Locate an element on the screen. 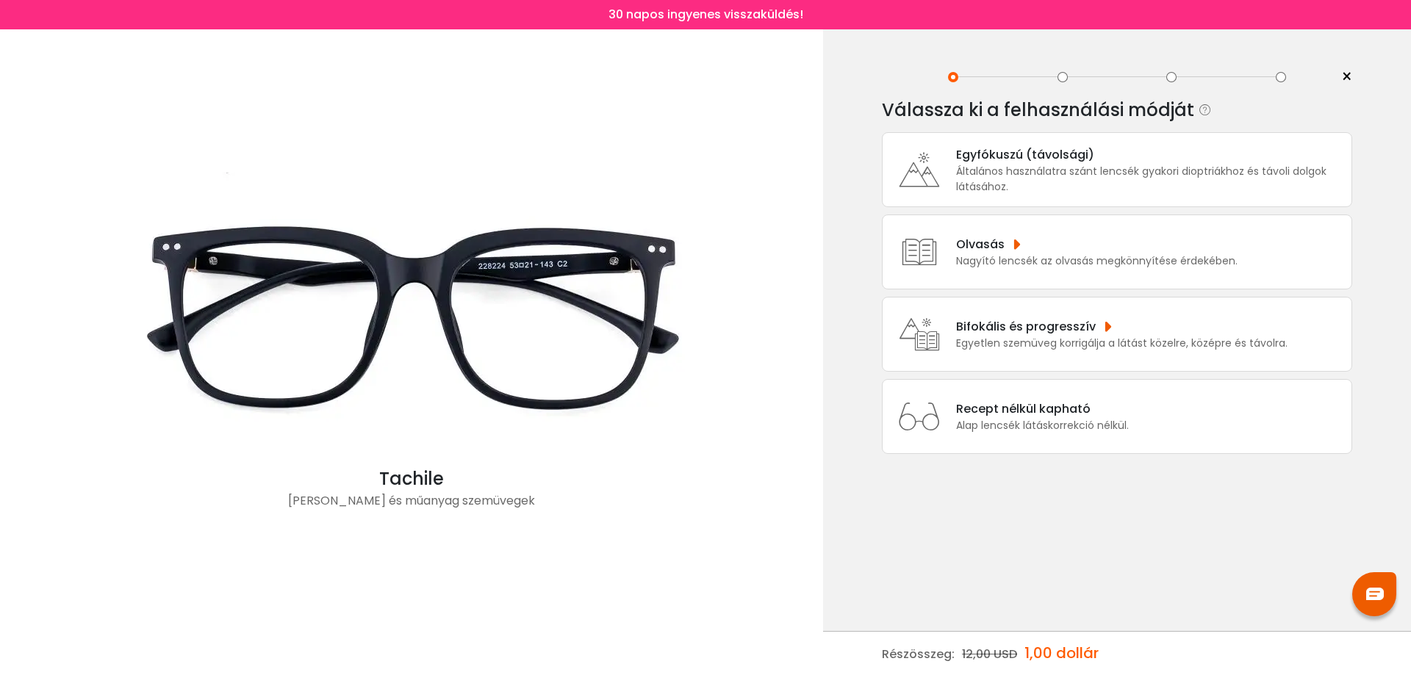  font: 1,00 dollár is located at coordinates (1061, 653).